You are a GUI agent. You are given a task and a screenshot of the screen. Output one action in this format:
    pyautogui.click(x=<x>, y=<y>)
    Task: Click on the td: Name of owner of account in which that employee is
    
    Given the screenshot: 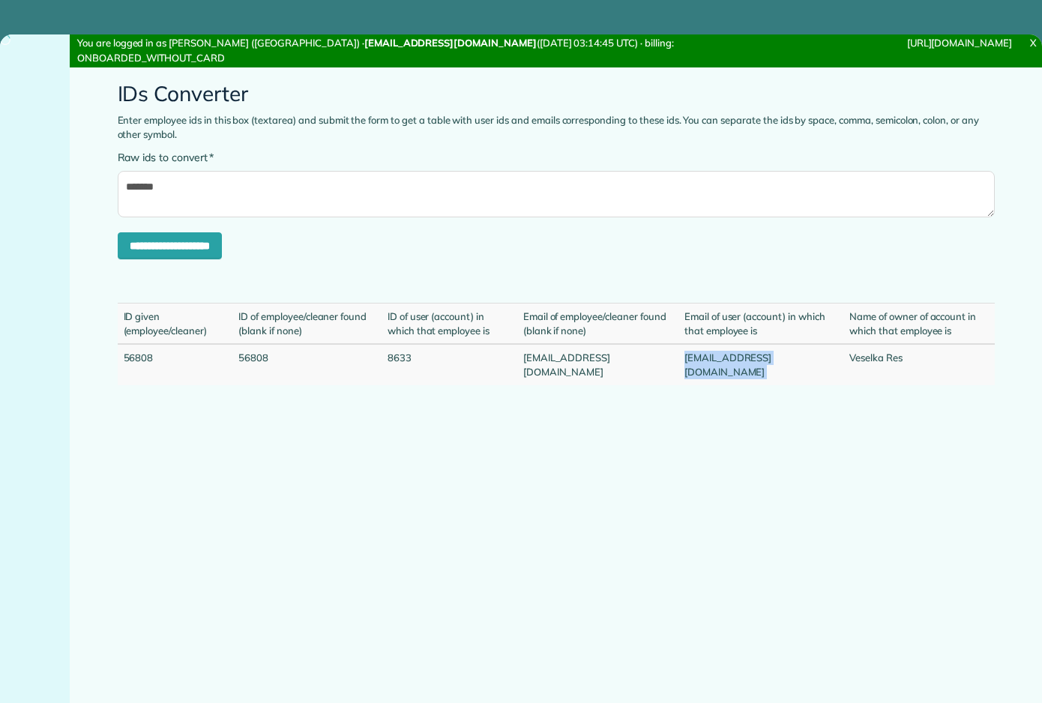 What is the action you would take?
    pyautogui.click(x=918, y=324)
    